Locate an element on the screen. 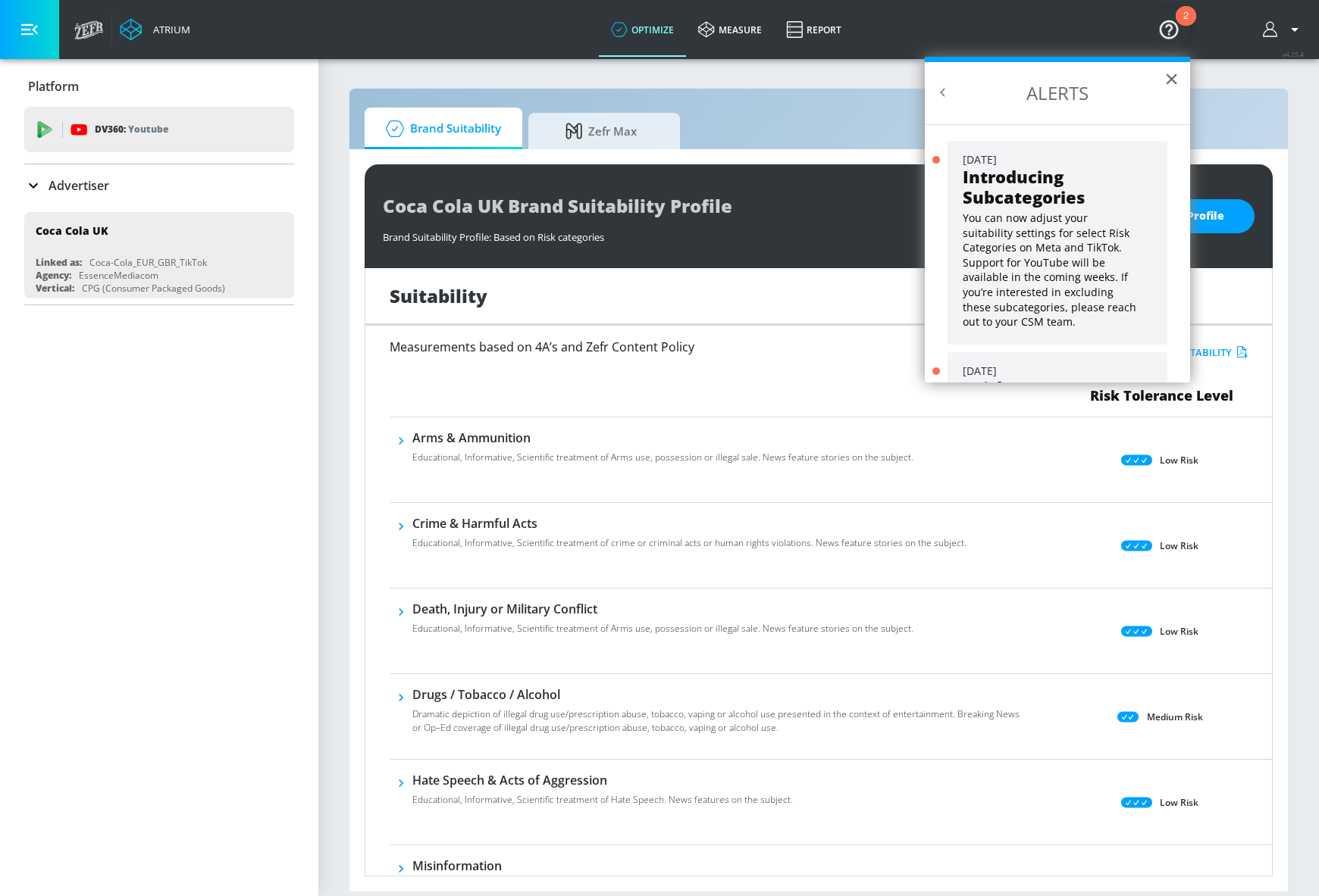 This screenshot has width=1319, height=896. div: Vertical: is located at coordinates (54, 288).